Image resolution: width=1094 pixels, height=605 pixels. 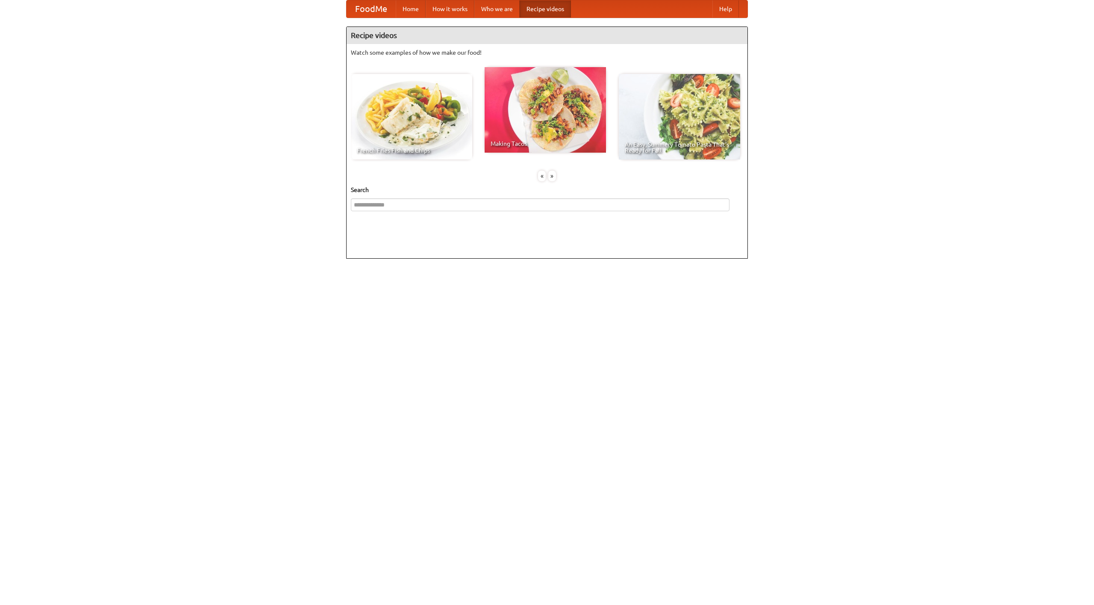 I want to click on a: FoodMe, so click(x=371, y=9).